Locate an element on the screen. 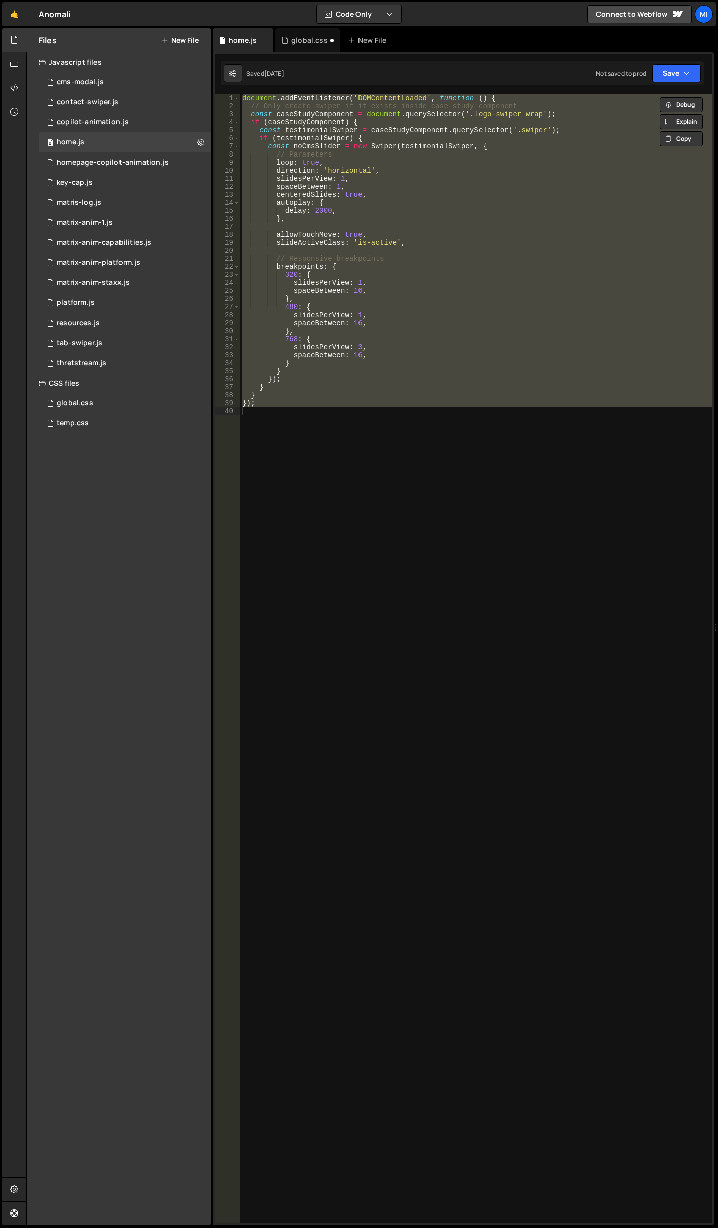 Image resolution: width=718 pixels, height=1228 pixels. div: 4 is located at coordinates (227, 122).